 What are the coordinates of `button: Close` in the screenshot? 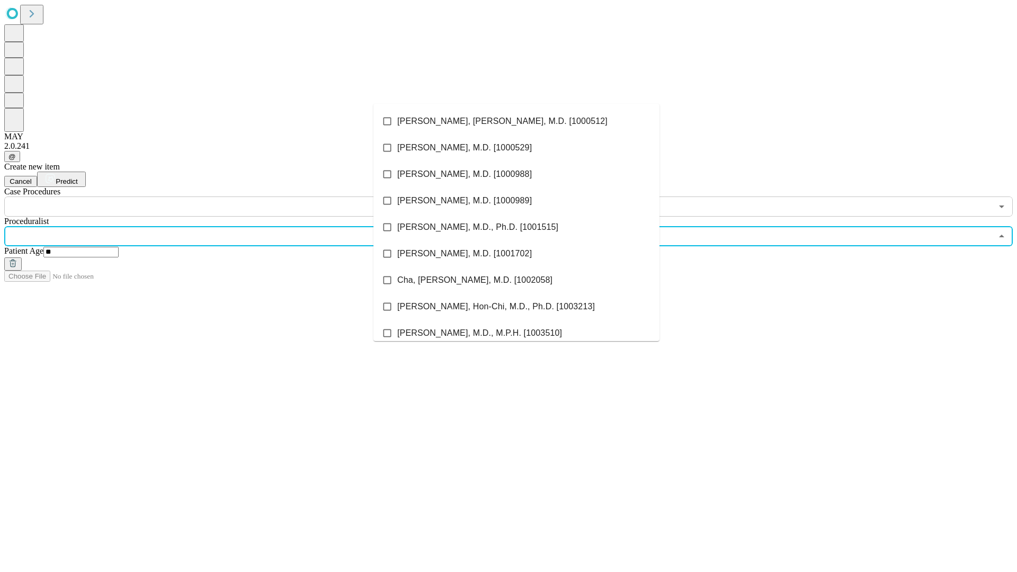 It's located at (1002, 236).